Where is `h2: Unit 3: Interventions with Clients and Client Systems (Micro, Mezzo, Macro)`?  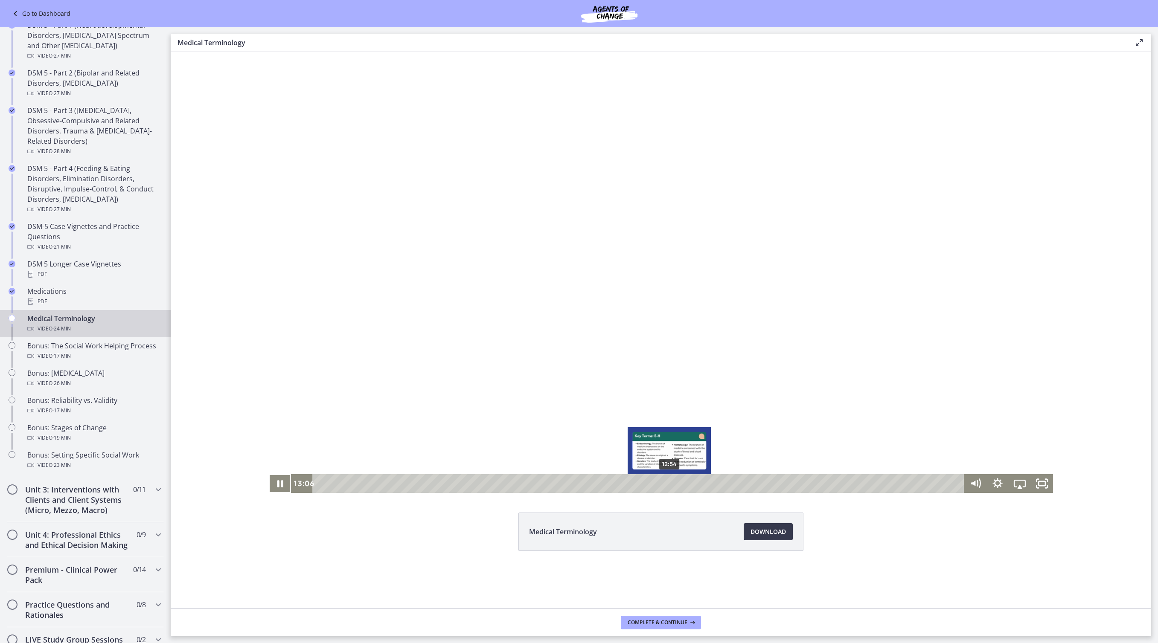
h2: Unit 3: Interventions with Clients and Client Systems (Micro, Mezzo, Macro) is located at coordinates (77, 500).